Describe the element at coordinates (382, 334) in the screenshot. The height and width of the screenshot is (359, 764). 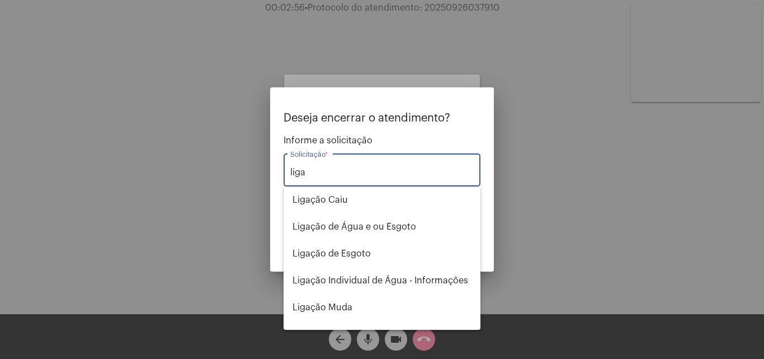
I see `span: Religação (informações sobre)` at that location.